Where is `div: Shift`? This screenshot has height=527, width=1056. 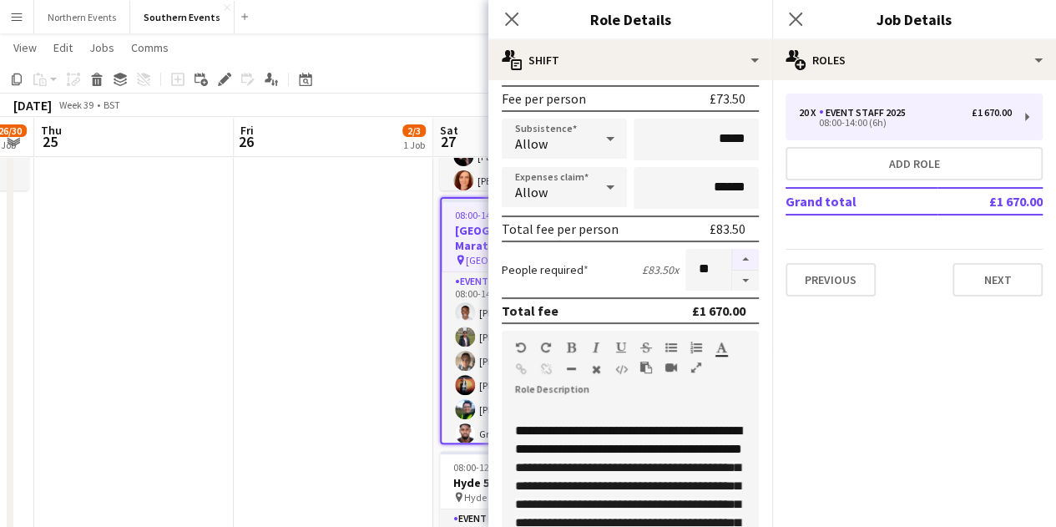
div: Shift is located at coordinates (630, 60).